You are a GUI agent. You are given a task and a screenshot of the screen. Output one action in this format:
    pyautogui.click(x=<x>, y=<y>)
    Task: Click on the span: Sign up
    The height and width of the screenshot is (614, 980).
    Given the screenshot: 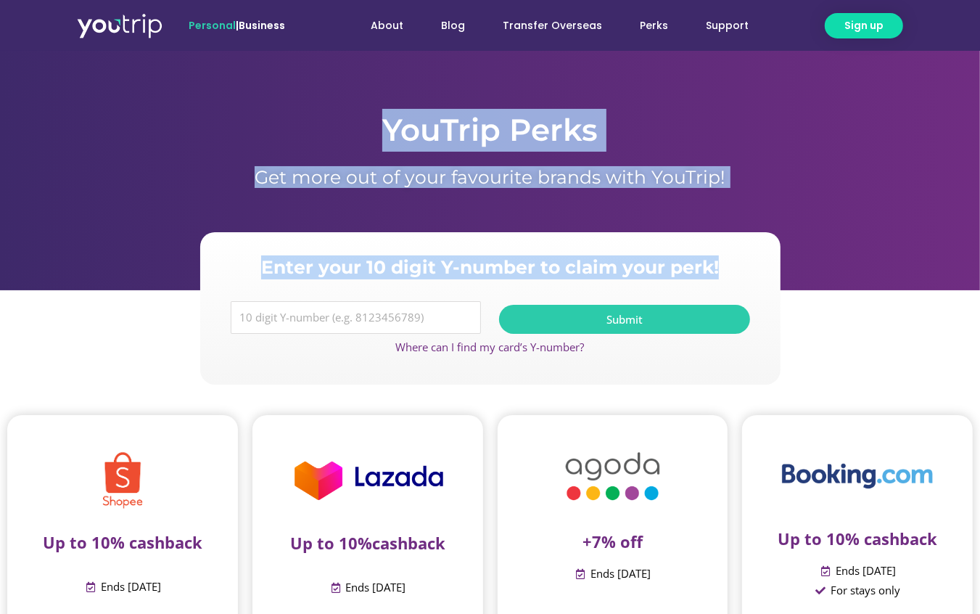 What is the action you would take?
    pyautogui.click(x=864, y=25)
    